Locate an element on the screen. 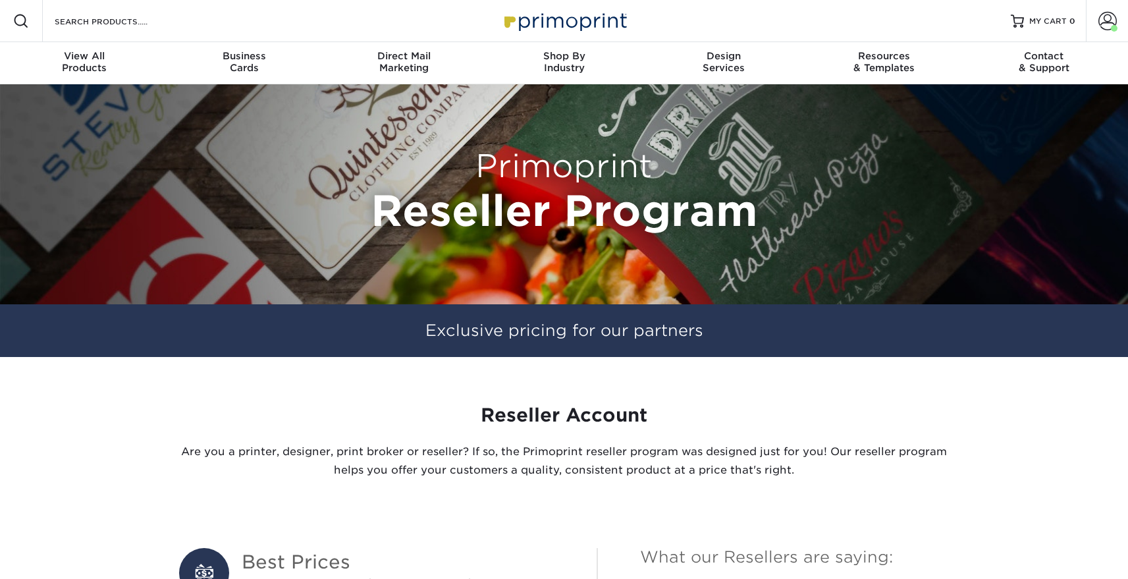  span: Direct Mail is located at coordinates (404, 56).